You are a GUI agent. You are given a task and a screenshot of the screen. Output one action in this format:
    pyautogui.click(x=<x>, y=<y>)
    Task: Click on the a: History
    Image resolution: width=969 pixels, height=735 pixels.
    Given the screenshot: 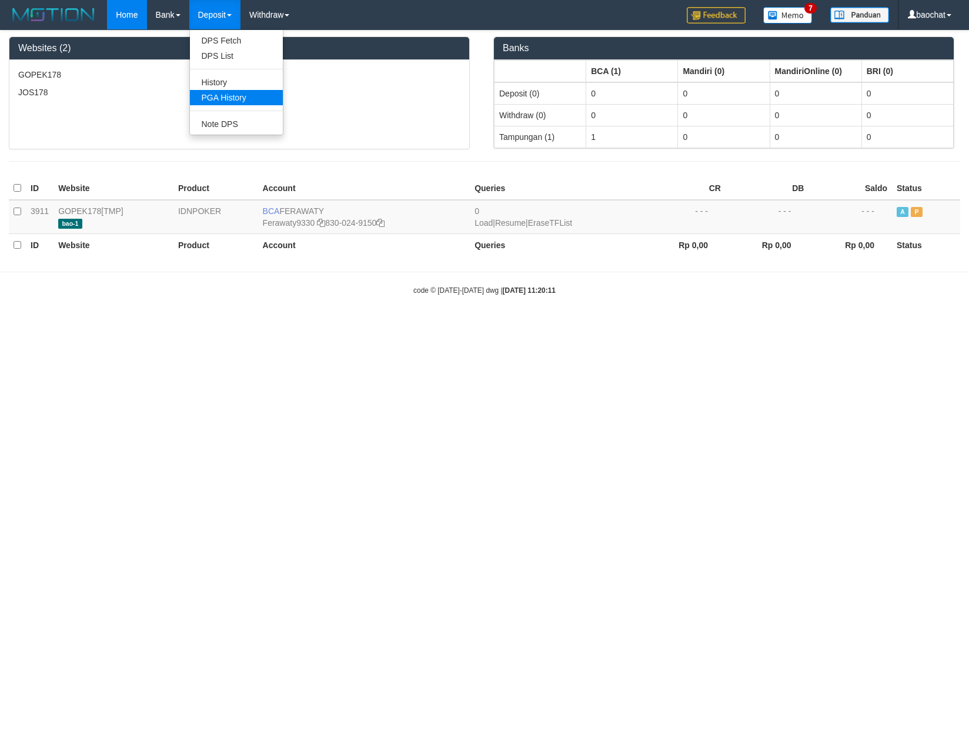 What is the action you would take?
    pyautogui.click(x=236, y=82)
    